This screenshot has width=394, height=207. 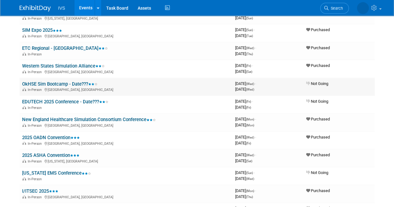 What do you see at coordinates (60, 84) in the screenshot?
I see `a: OkHSE Sim Bootcamp - Date???` at bounding box center [60, 84].